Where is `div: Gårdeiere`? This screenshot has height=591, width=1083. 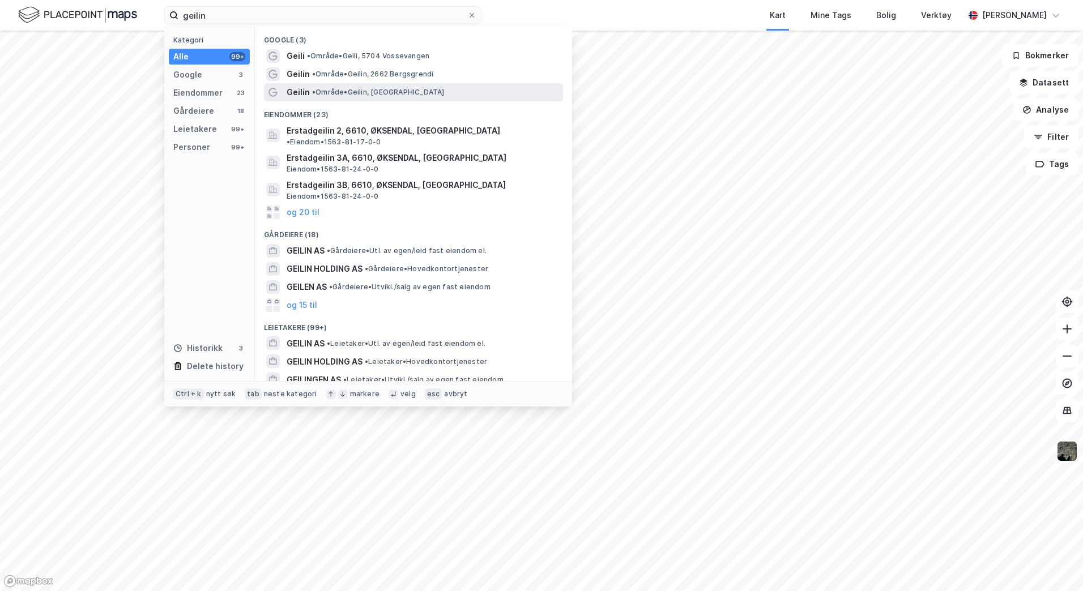
div: Gårdeiere is located at coordinates (194, 111).